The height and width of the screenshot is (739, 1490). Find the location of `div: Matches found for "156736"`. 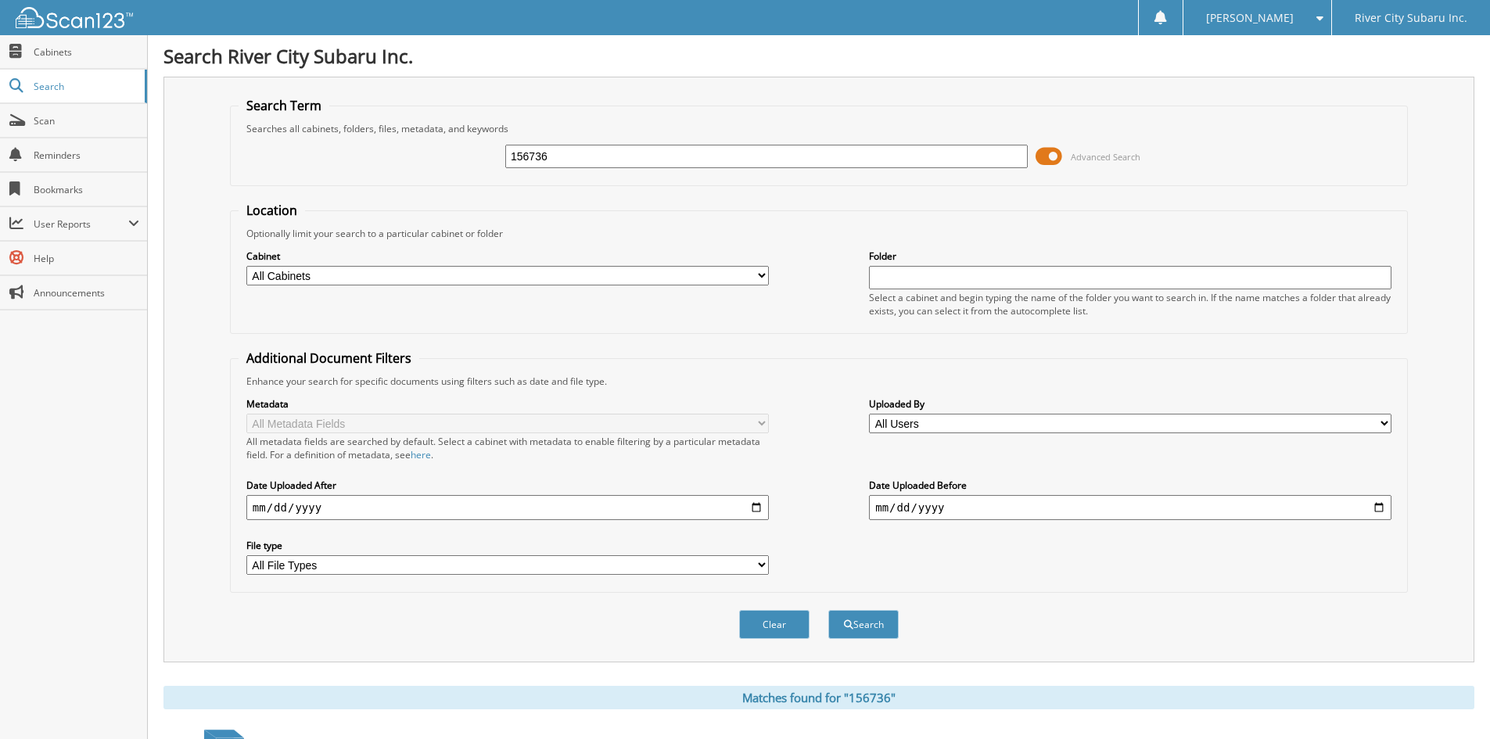

div: Matches found for "156736" is located at coordinates (819, 697).